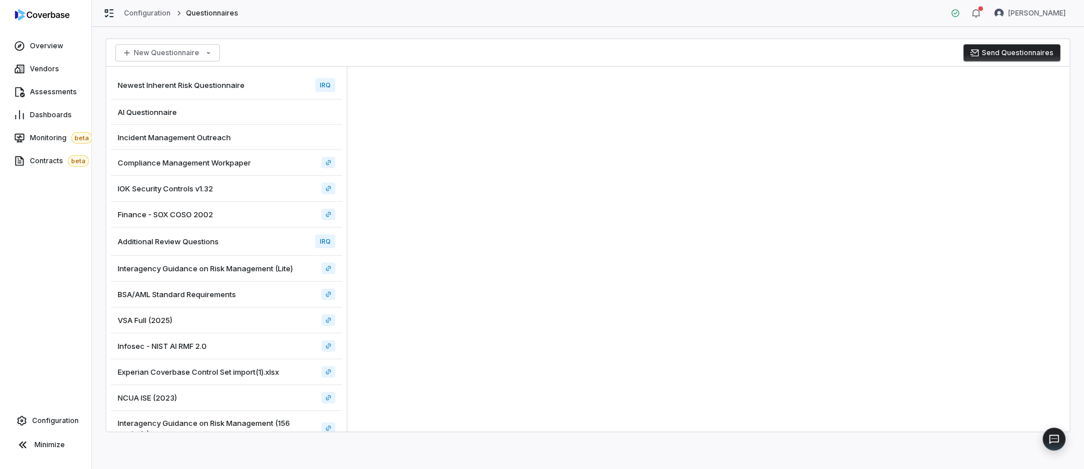 The height and width of the screenshot is (469, 1084). Describe the element at coordinates (45, 115) in the screenshot. I see `a: Dashboards` at that location.